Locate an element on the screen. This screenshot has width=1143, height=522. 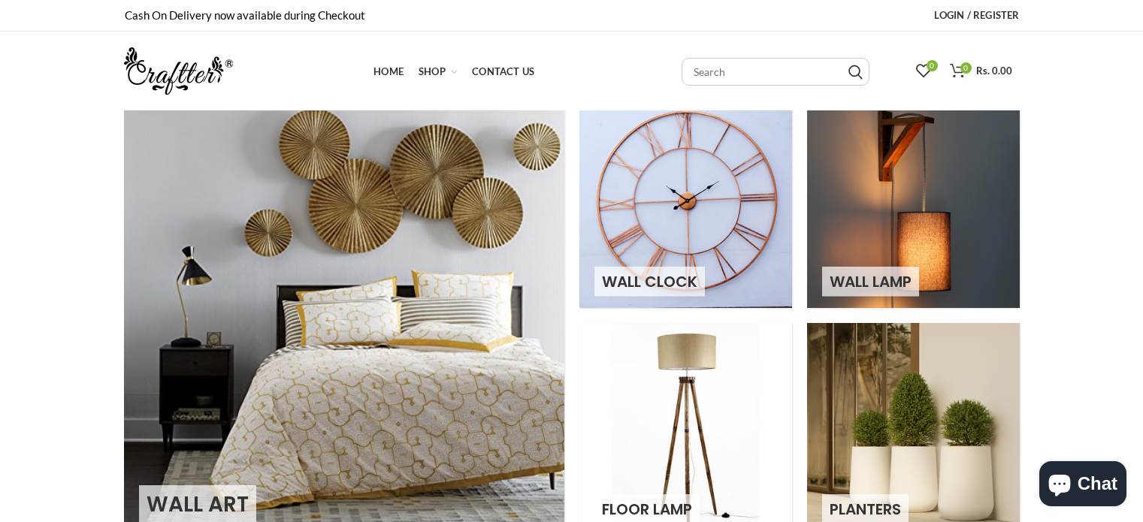
span: Login / Register is located at coordinates (976, 15).